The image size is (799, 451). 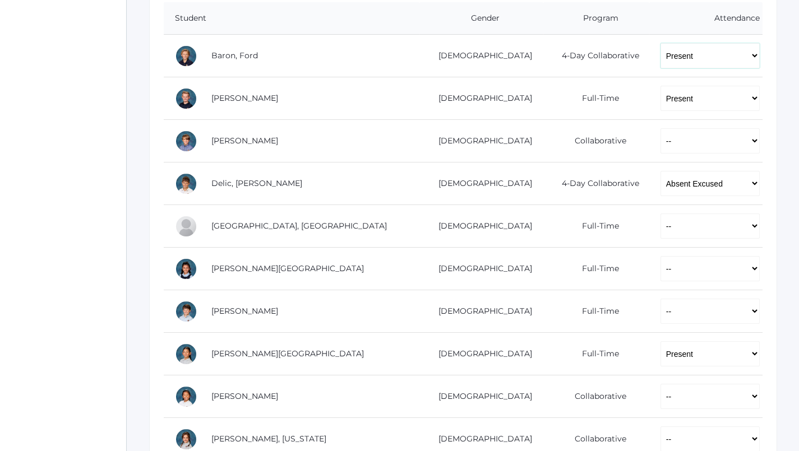 I want to click on th: Attendance, so click(x=706, y=19).